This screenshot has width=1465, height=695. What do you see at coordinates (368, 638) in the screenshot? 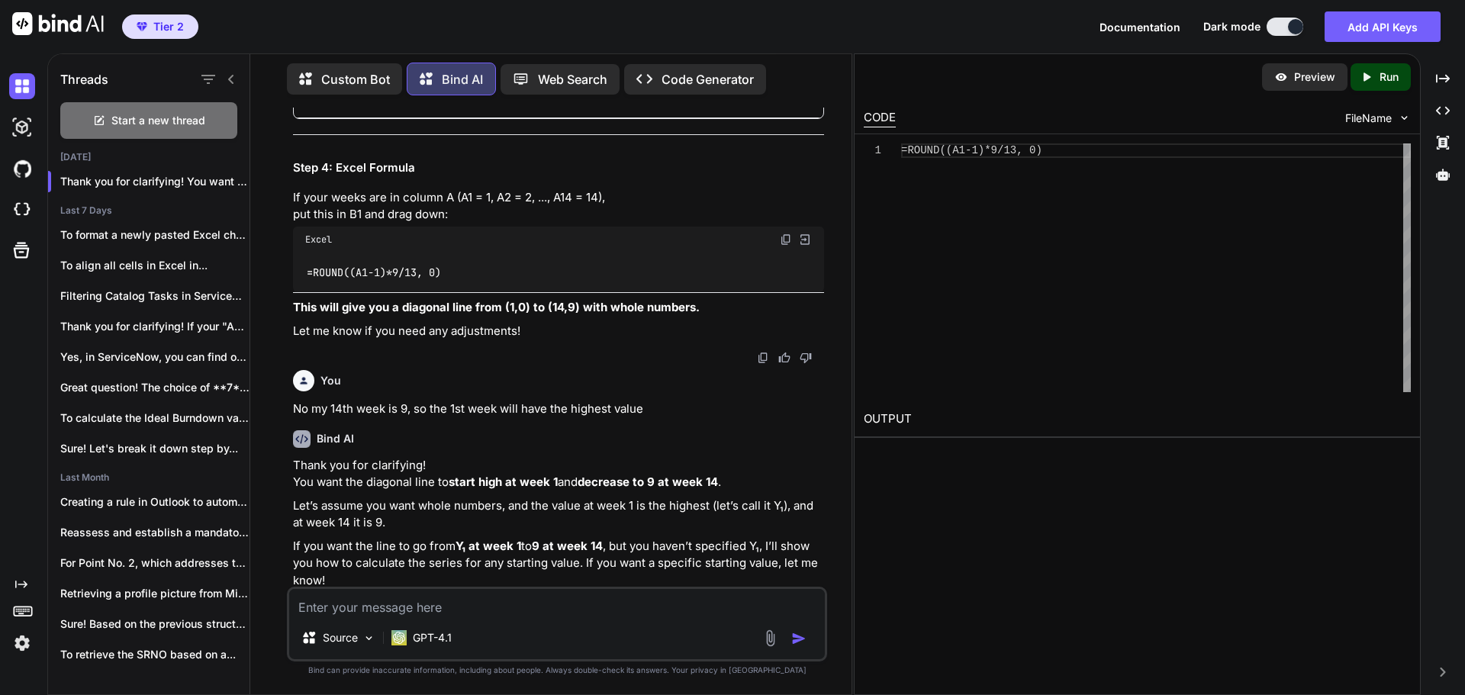
I see `img: Pick Models` at bounding box center [368, 638].